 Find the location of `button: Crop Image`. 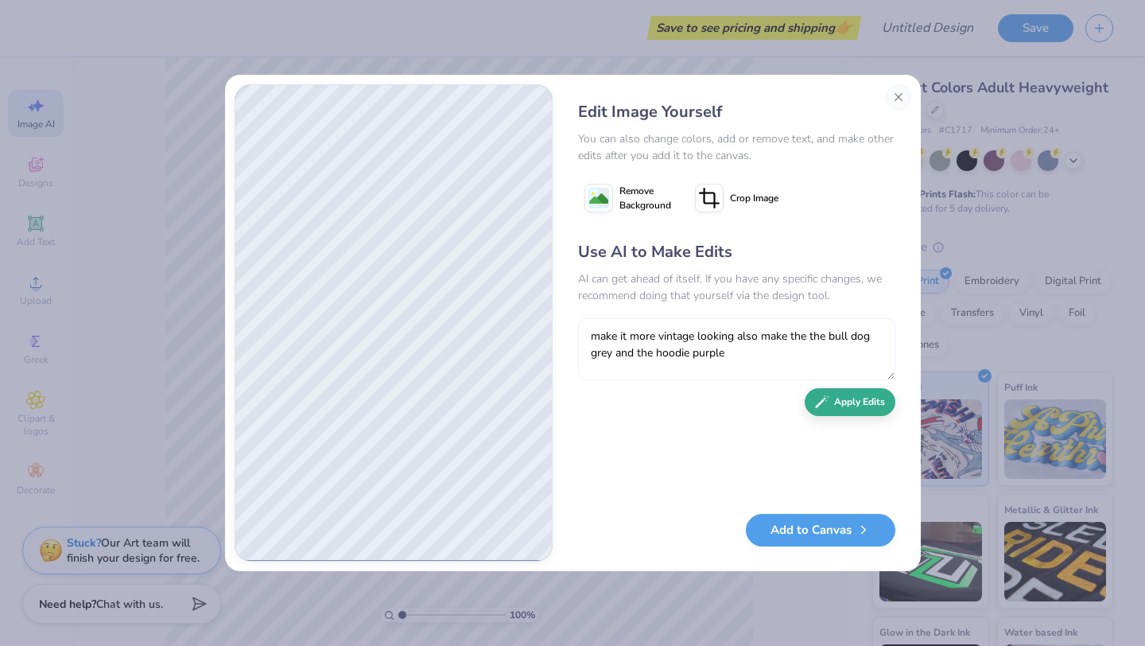

button: Crop Image is located at coordinates (738, 198).